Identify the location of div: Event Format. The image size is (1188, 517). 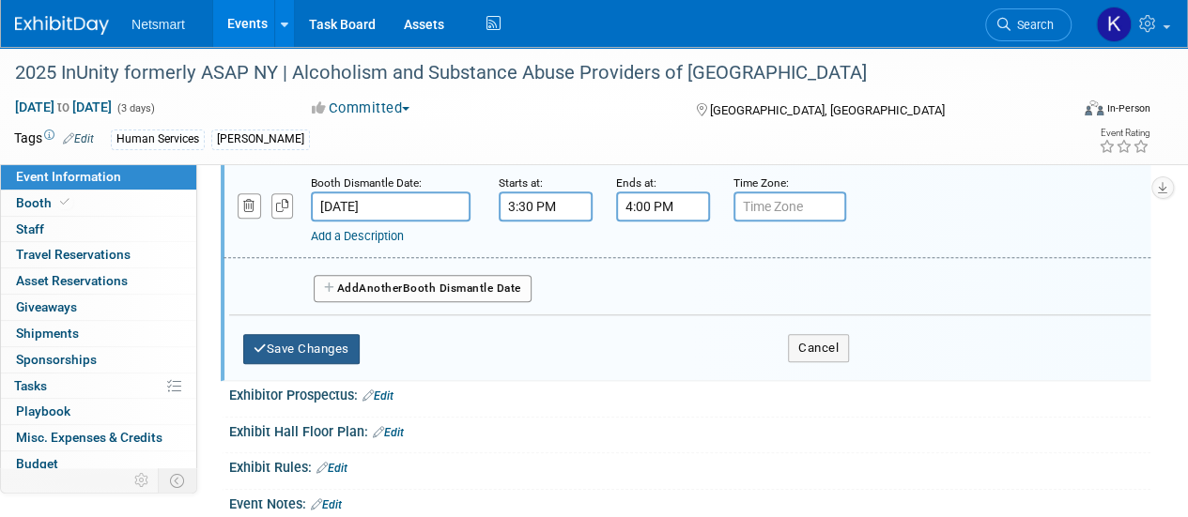
(1067, 112).